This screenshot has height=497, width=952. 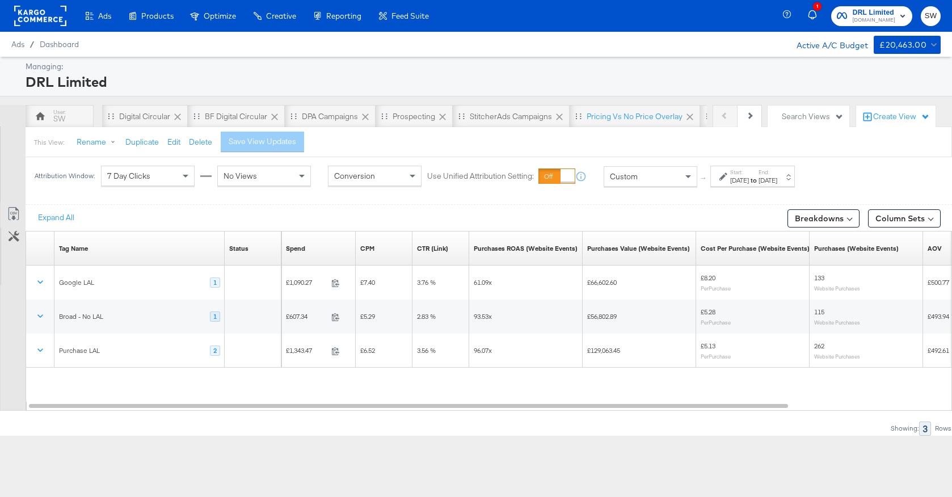 What do you see at coordinates (200, 142) in the screenshot?
I see `button: Delete` at bounding box center [200, 142].